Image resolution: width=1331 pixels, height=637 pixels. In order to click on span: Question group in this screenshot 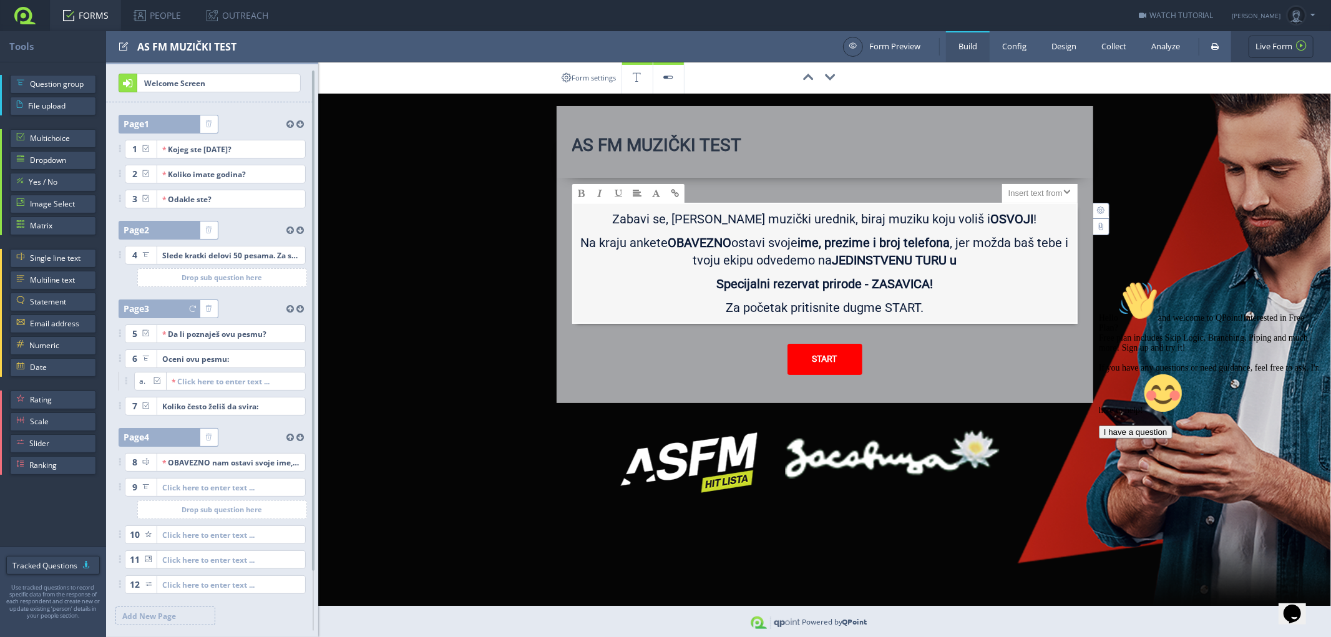, I will do `click(60, 84)`.